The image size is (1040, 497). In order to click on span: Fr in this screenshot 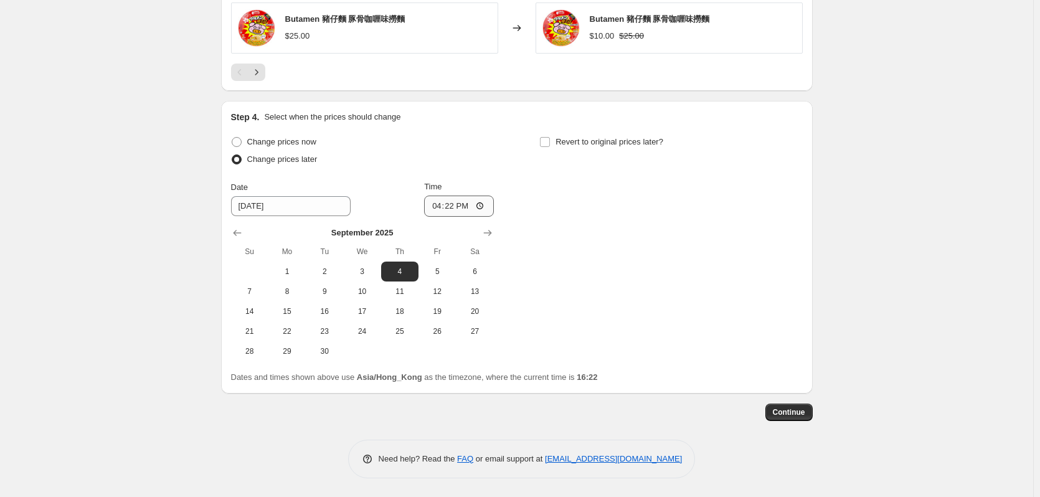, I will do `click(437, 252)`.